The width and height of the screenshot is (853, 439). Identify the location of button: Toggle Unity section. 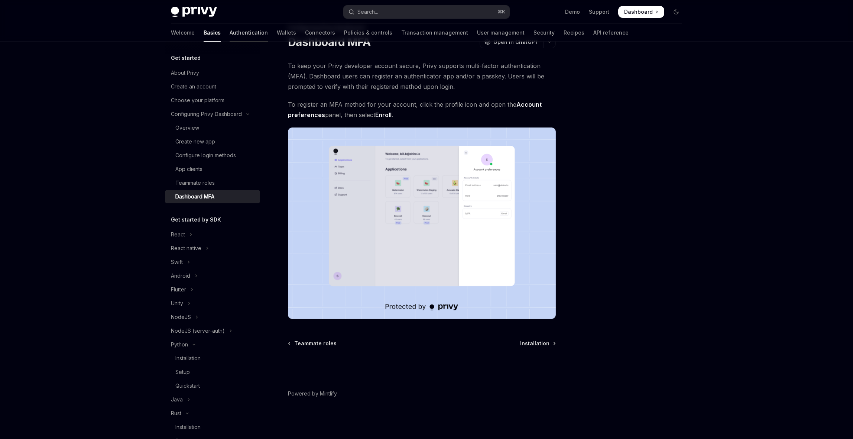
(213, 303).